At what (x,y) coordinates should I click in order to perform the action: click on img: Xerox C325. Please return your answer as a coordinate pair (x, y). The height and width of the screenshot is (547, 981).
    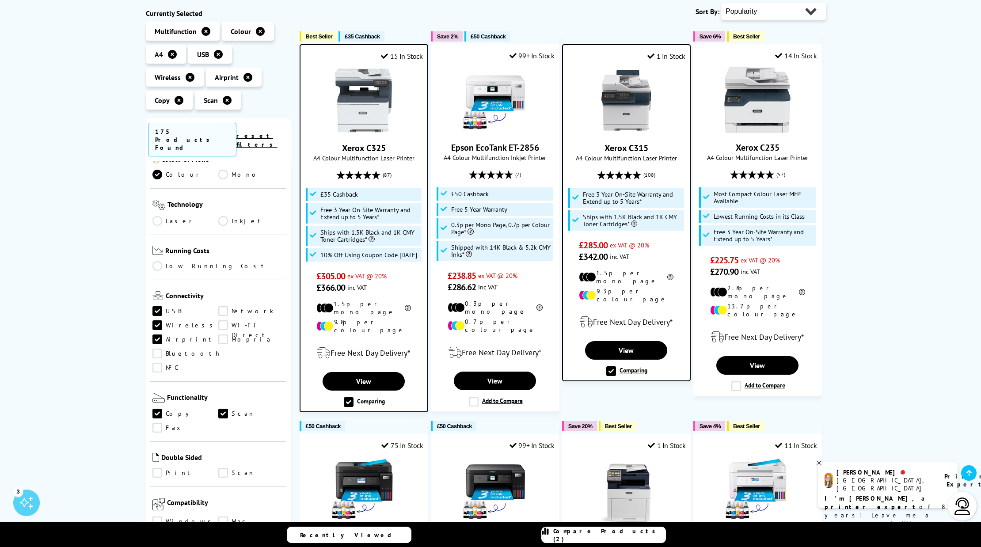
    Looking at the image, I should click on (364, 100).